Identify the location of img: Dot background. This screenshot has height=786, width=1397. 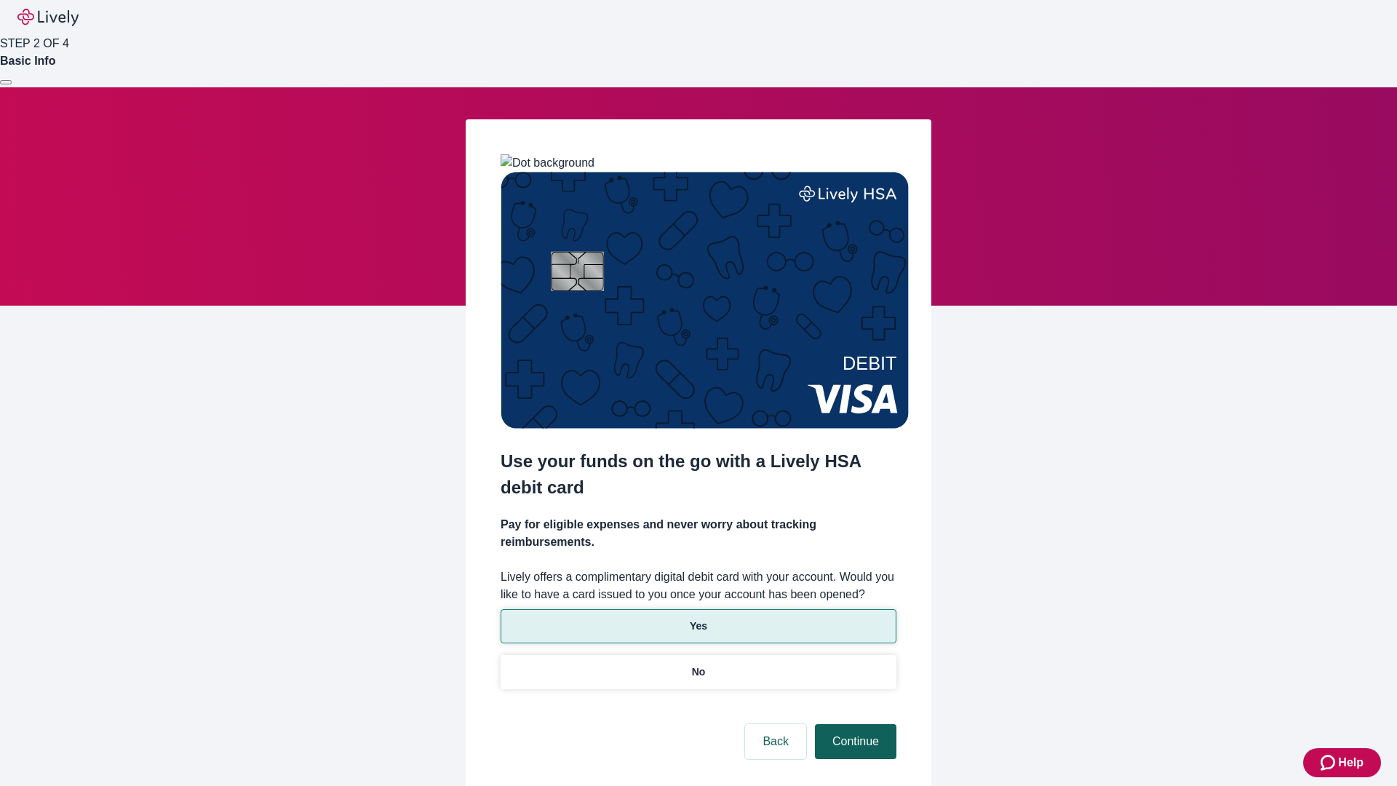
(547, 163).